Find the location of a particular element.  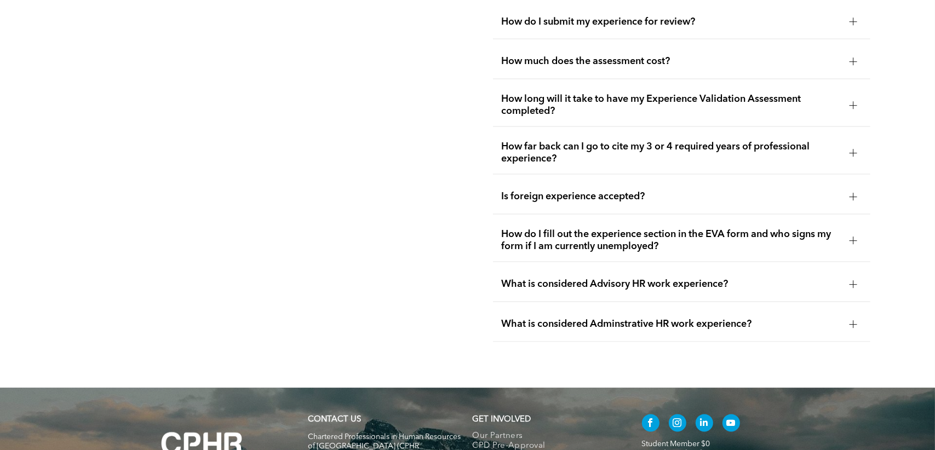

a: instagram is located at coordinates (678, 425).